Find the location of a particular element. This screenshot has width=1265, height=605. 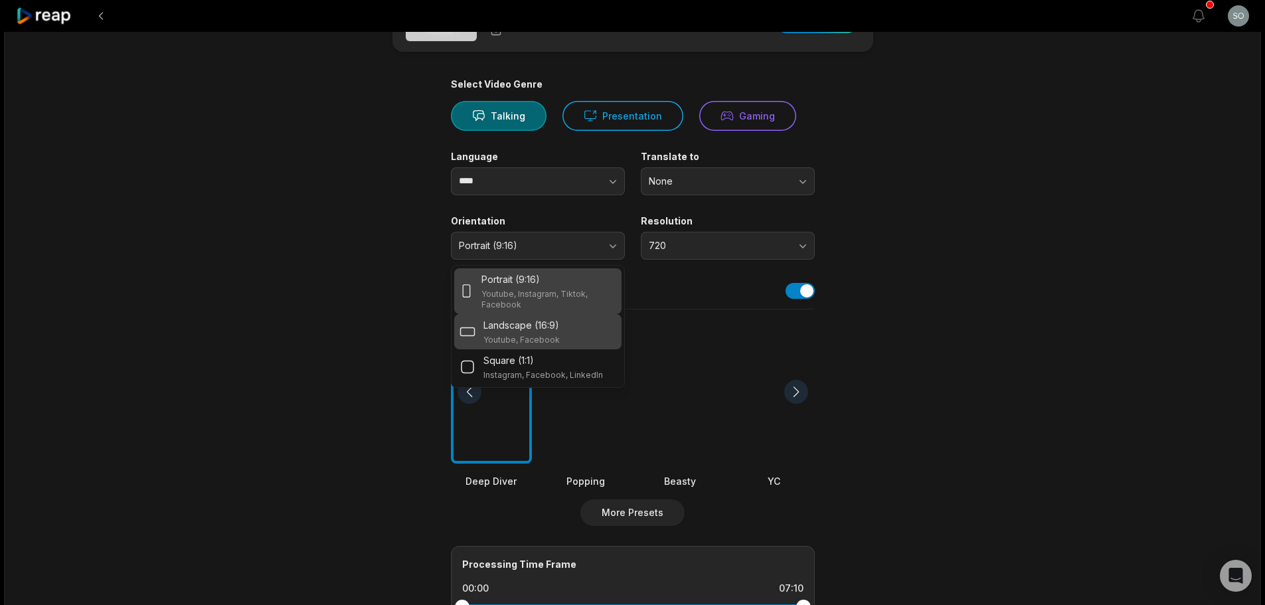

div: Portrait (9:16) is located at coordinates (538, 326).